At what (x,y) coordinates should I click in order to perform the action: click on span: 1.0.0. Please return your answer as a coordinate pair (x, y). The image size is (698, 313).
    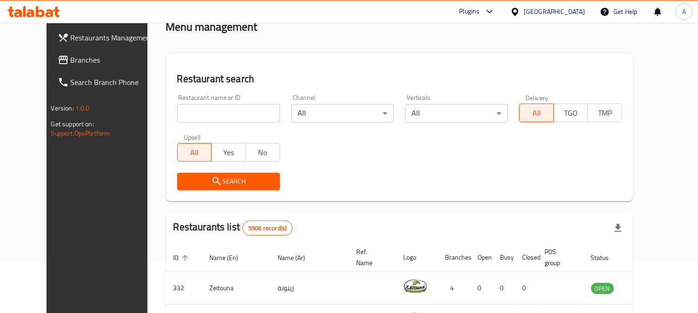
    Looking at the image, I should click on (82, 108).